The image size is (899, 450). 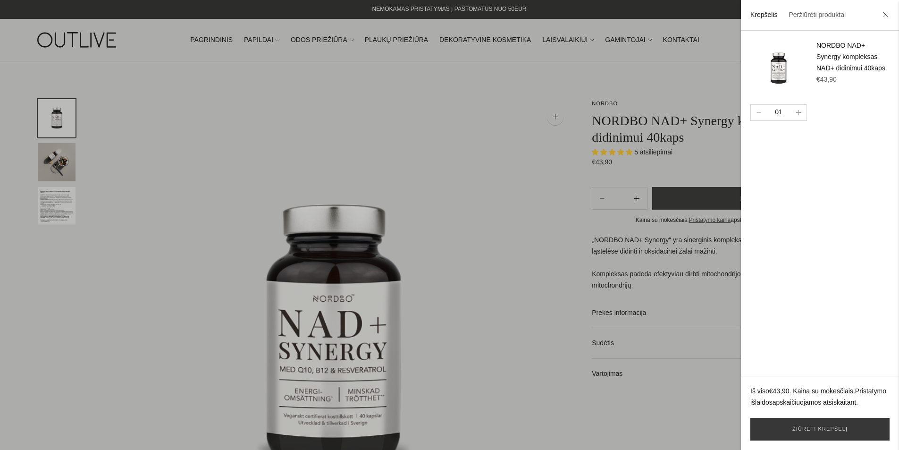 I want to click on a: Žiūrėti krepšelį, so click(x=820, y=429).